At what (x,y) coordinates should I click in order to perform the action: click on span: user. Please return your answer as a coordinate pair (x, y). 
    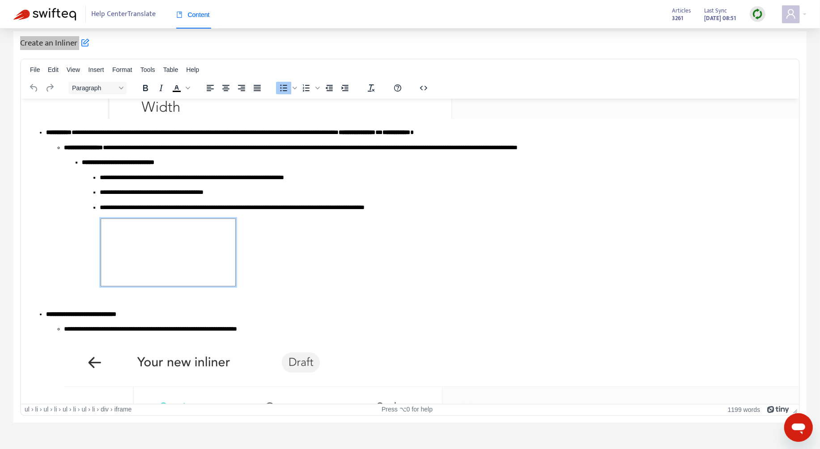
    Looking at the image, I should click on (790, 14).